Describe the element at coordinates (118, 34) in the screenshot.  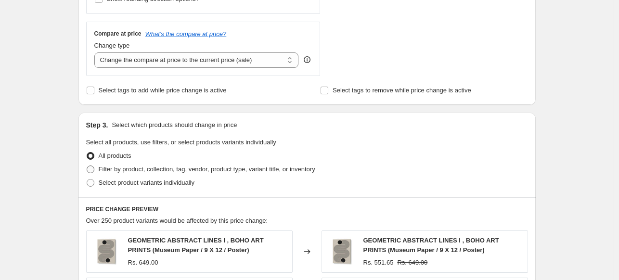
I see `h3: Compare at price` at that location.